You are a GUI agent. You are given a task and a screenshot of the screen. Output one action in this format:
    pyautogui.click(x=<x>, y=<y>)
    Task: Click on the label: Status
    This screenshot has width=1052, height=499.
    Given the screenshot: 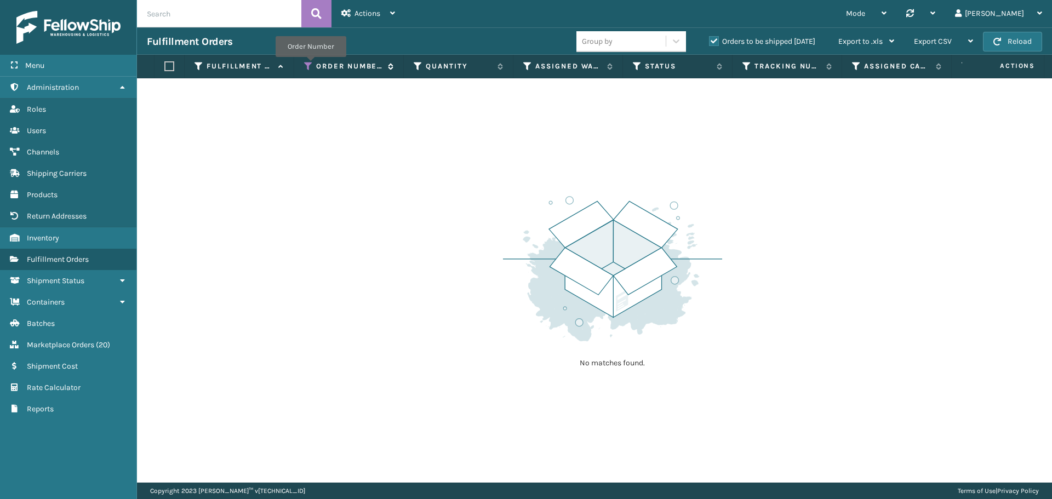 What is the action you would take?
    pyautogui.click(x=678, y=66)
    